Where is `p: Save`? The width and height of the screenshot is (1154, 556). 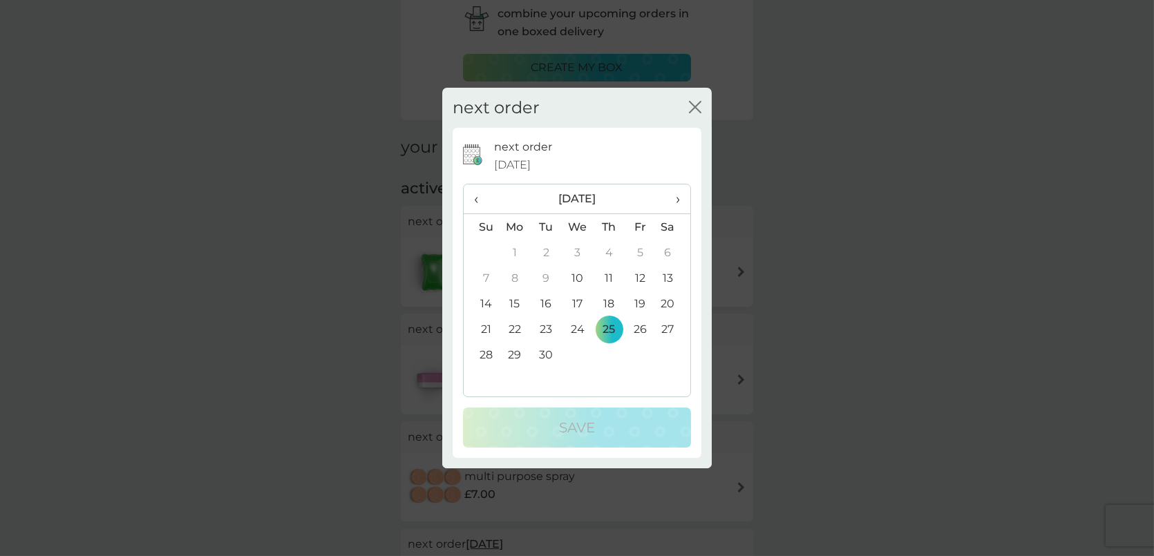
p: Save is located at coordinates (577, 428).